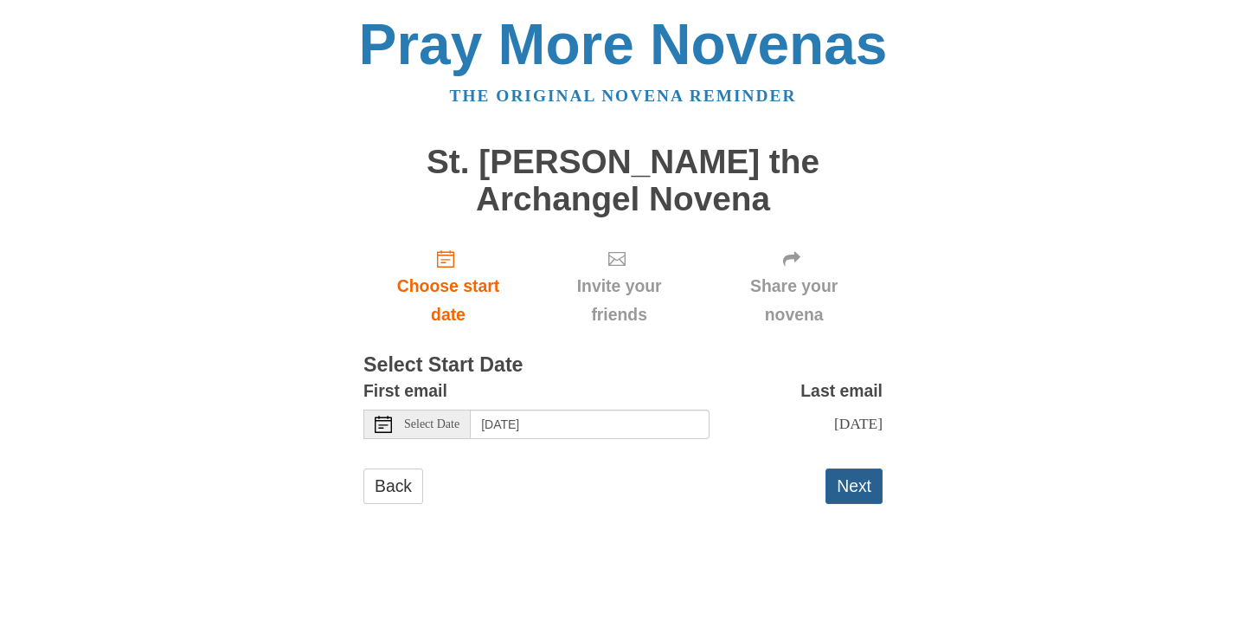 The width and height of the screenshot is (1246, 640). What do you see at coordinates (448, 286) in the screenshot?
I see `a: Choose start date` at bounding box center [448, 286].